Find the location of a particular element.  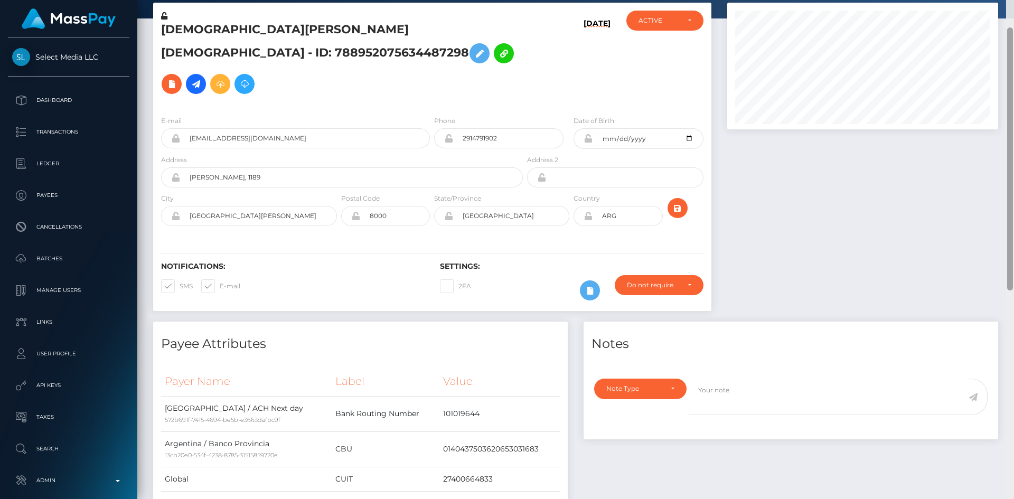

a: Manage Users is located at coordinates (69, 291).